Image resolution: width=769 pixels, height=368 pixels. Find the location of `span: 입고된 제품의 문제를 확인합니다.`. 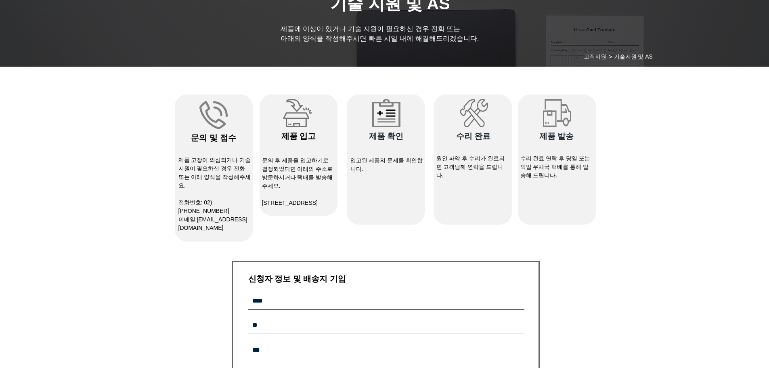

span: 입고된 제품의 문제를 확인합니다. is located at coordinates (387, 164).